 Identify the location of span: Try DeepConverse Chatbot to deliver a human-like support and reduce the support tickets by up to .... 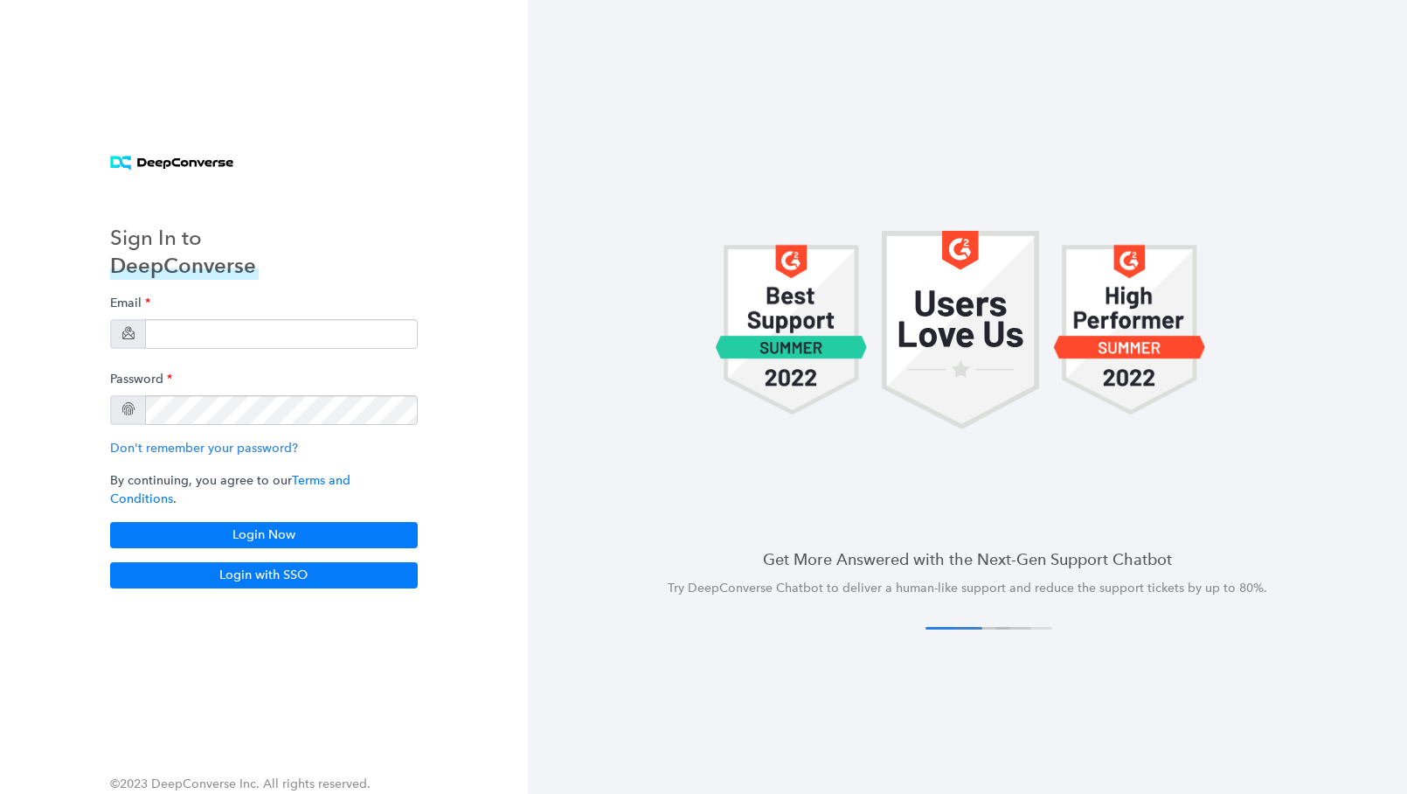
(968, 587).